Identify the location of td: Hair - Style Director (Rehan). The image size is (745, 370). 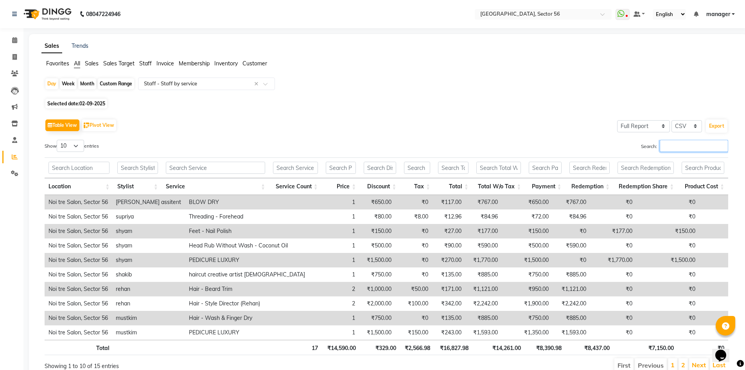
(247, 303).